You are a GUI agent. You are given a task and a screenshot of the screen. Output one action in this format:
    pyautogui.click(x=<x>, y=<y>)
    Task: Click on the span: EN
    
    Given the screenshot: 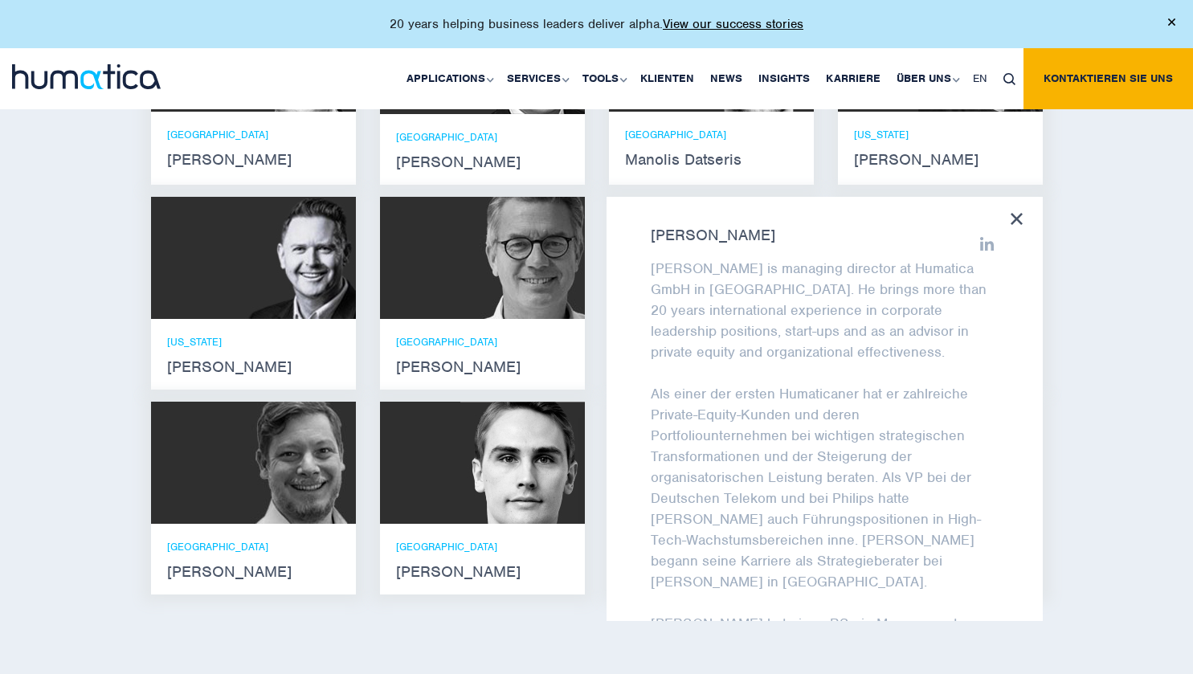 What is the action you would take?
    pyautogui.click(x=980, y=78)
    